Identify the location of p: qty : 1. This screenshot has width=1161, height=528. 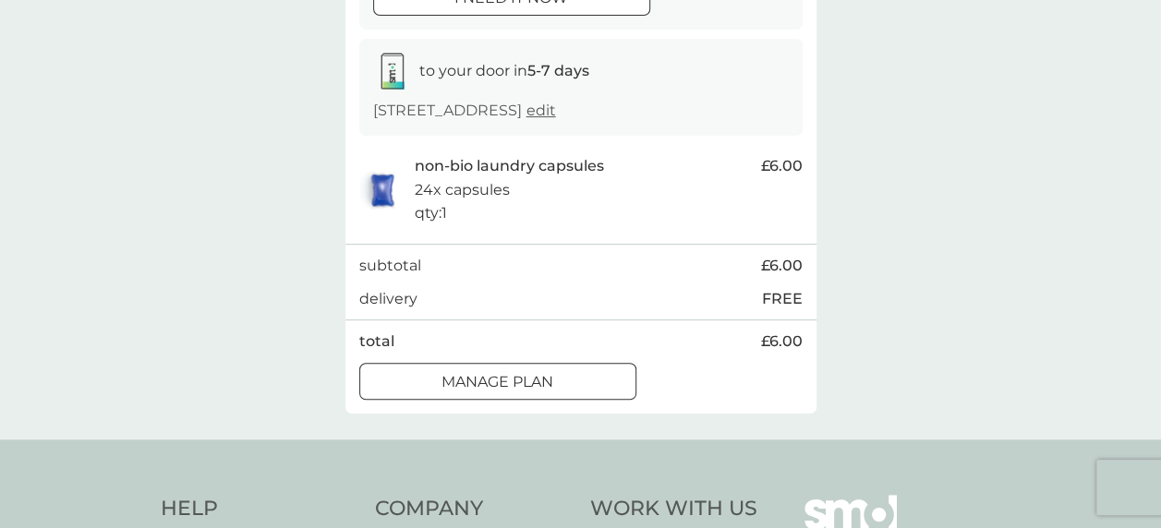
(430, 213).